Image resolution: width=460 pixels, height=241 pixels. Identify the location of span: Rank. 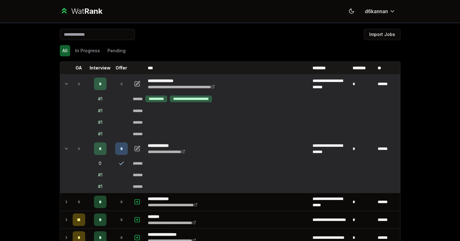
(93, 11).